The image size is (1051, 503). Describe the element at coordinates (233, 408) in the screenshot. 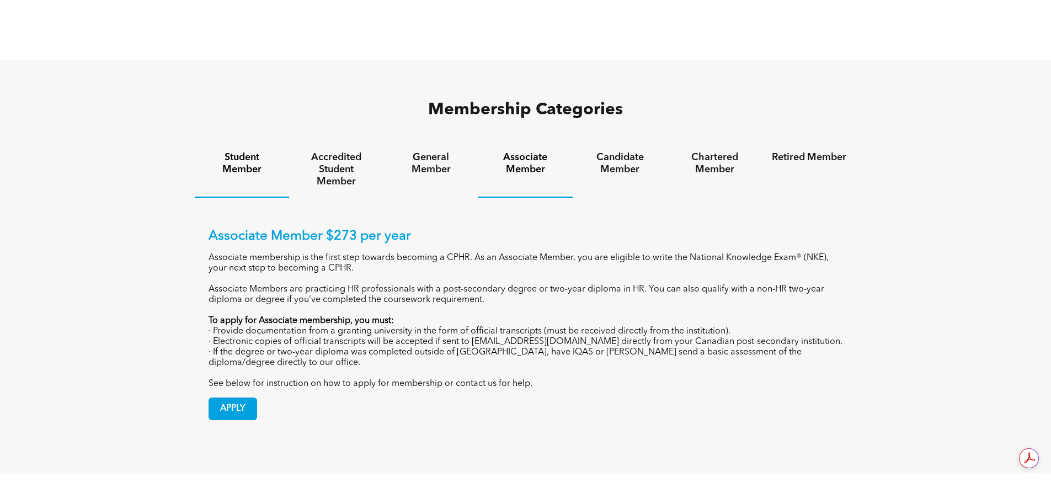

I see `span: APPLY` at that location.